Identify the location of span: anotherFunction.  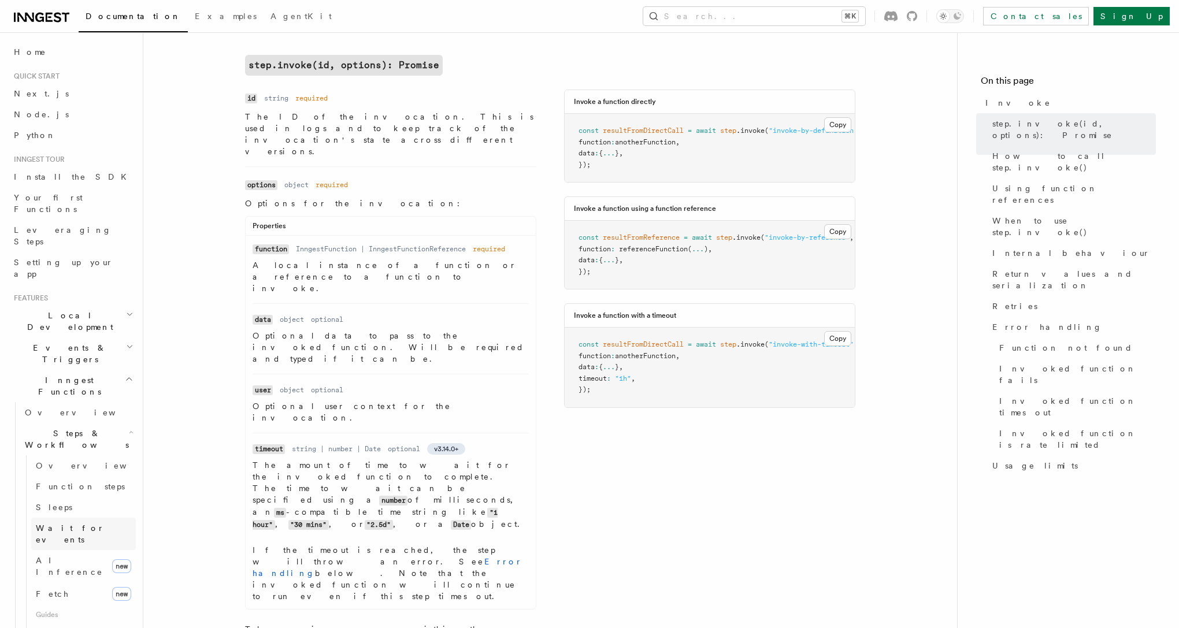
(645, 142).